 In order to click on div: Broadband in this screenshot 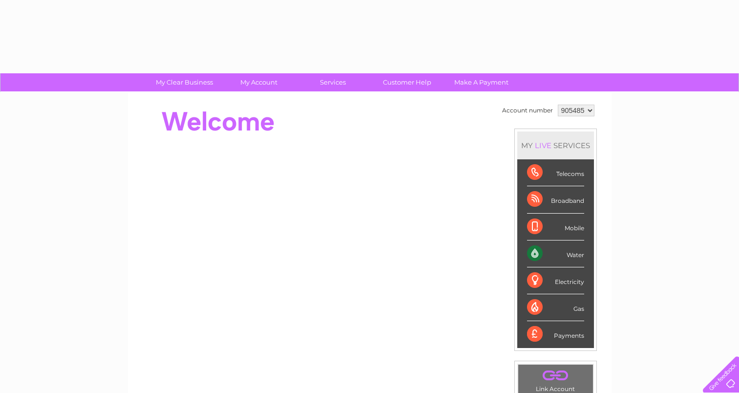, I will do `click(556, 199)`.